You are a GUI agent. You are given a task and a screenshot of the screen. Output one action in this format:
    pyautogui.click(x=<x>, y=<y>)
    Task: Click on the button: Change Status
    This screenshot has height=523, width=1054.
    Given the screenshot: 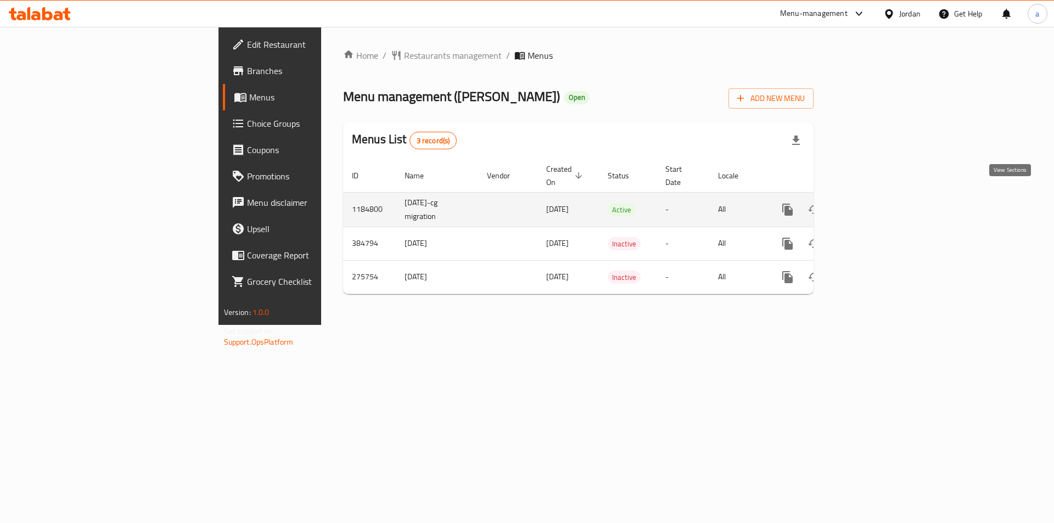 What is the action you would take?
    pyautogui.click(x=814, y=277)
    